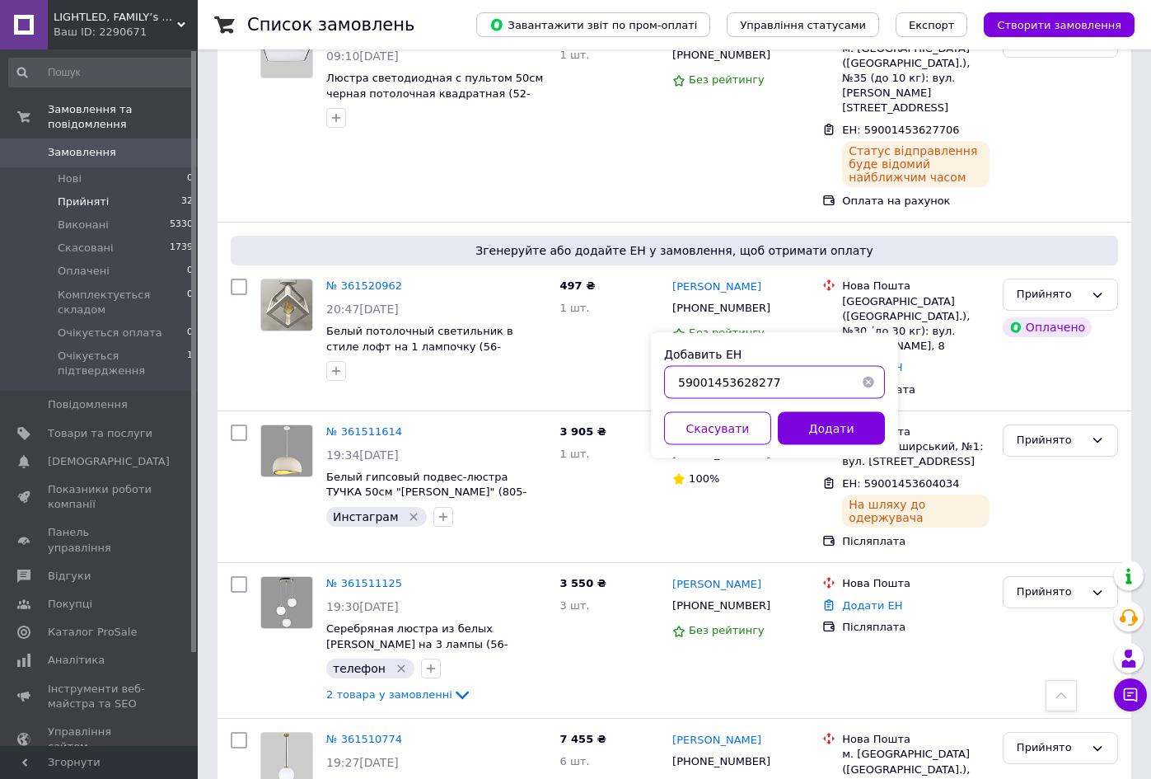 The image size is (1151, 779). What do you see at coordinates (915, 511) in the screenshot?
I see `div: На шляху до одержувача` at bounding box center [915, 511].